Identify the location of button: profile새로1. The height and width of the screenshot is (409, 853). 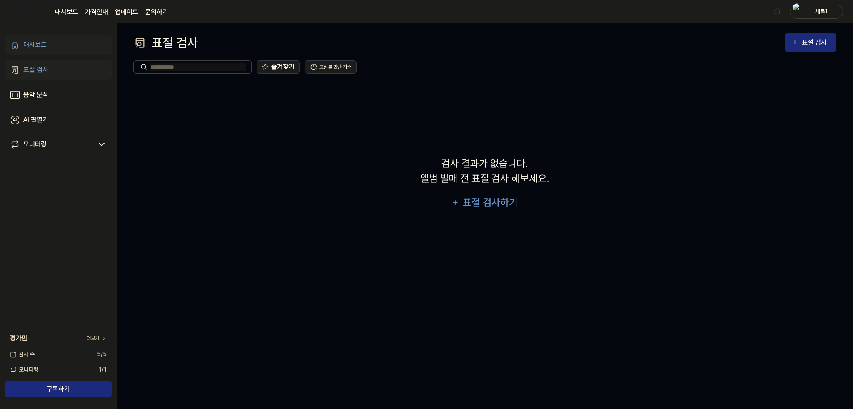
(816, 12).